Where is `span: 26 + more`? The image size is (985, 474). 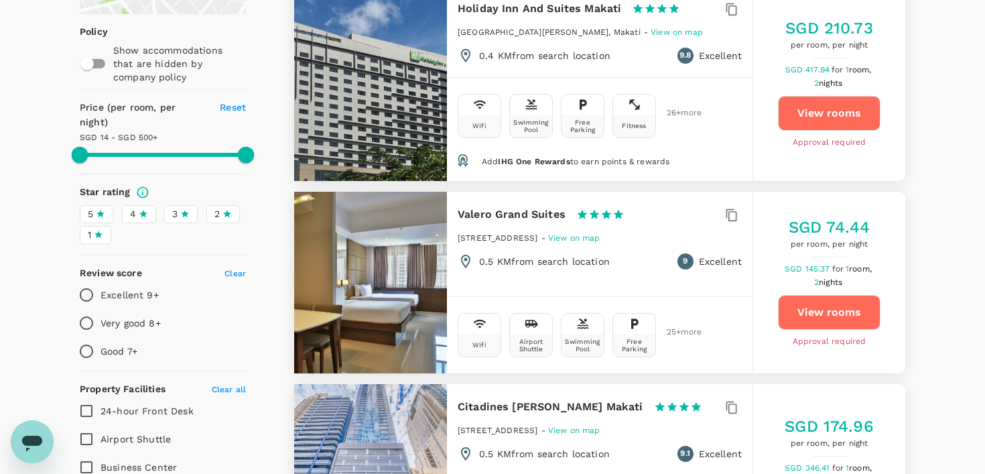
span: 26 + more is located at coordinates (677, 113).